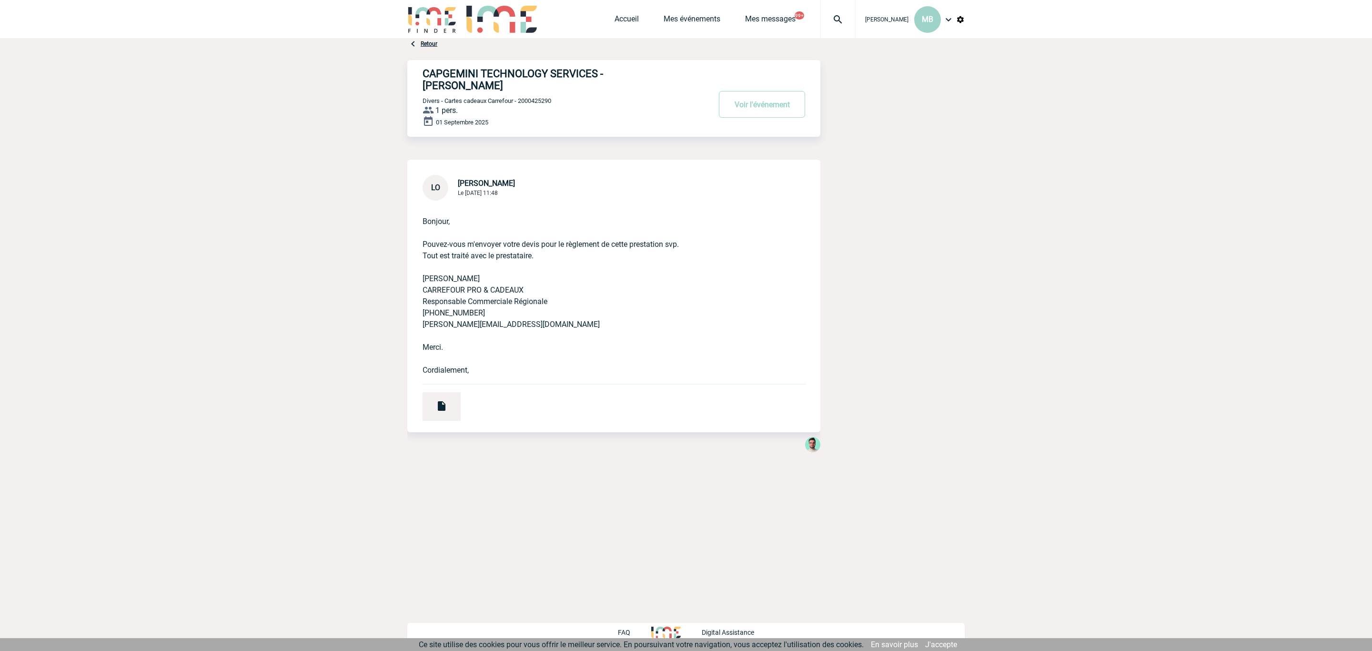 The height and width of the screenshot is (651, 1372). Describe the element at coordinates (600, 288) in the screenshot. I see `p: Bonjour, Pouvez-vous m'envoyer votre devis pour le règlement de cette prestation svp. Tout est tr...` at that location.